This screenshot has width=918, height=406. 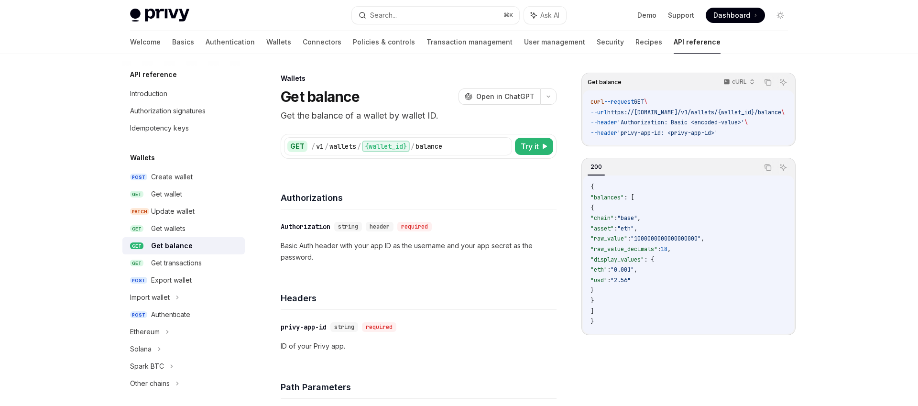 What do you see at coordinates (184, 194) in the screenshot?
I see `a: GETGet wallet` at bounding box center [184, 194].